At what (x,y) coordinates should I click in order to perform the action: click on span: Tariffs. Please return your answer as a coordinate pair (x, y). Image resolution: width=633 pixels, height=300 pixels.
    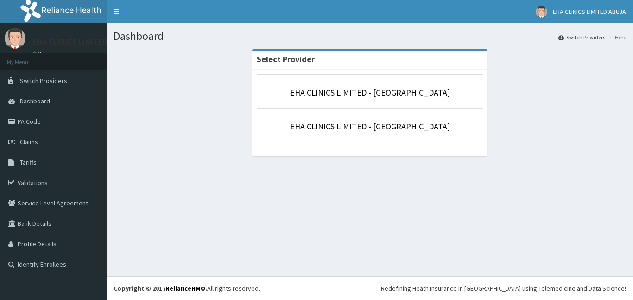
    Looking at the image, I should click on (28, 162).